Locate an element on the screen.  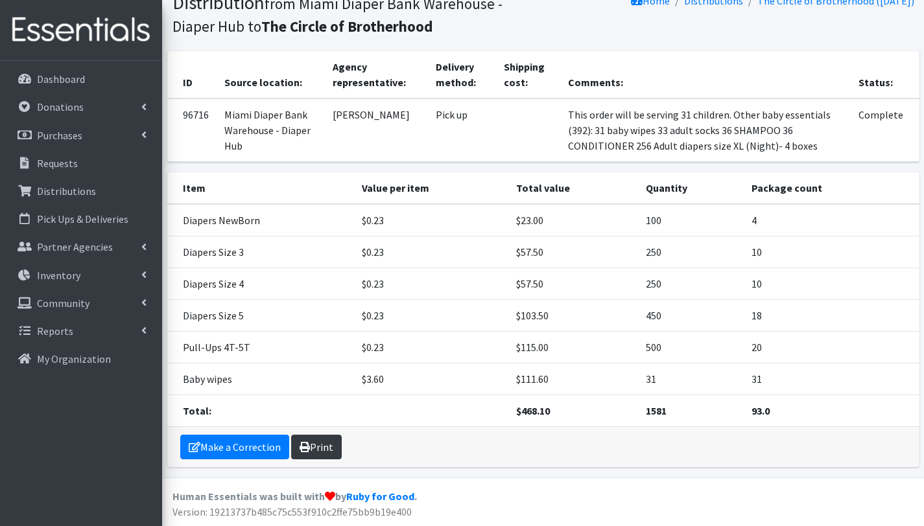
a: Make a Correction is located at coordinates (235, 447).